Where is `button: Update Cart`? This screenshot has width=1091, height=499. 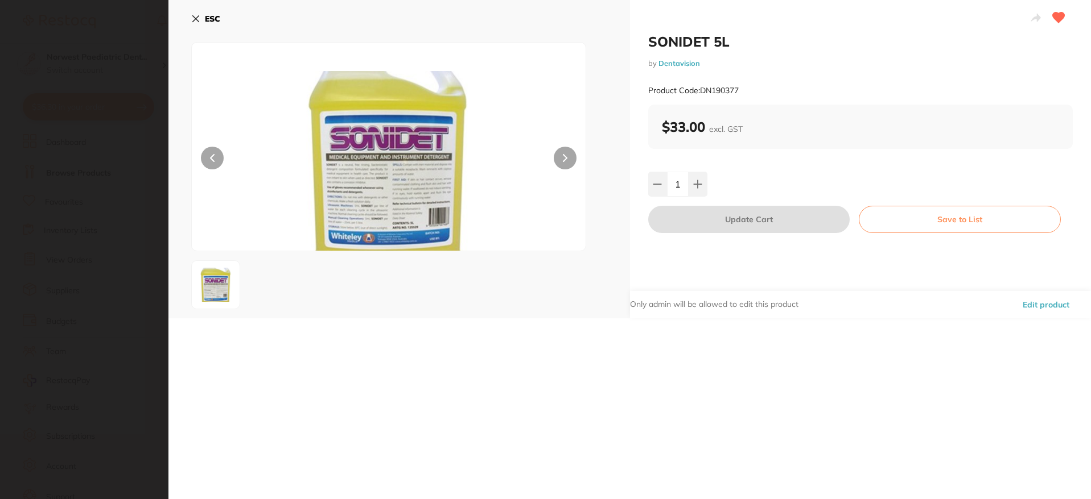 button: Update Cart is located at coordinates (749, 220).